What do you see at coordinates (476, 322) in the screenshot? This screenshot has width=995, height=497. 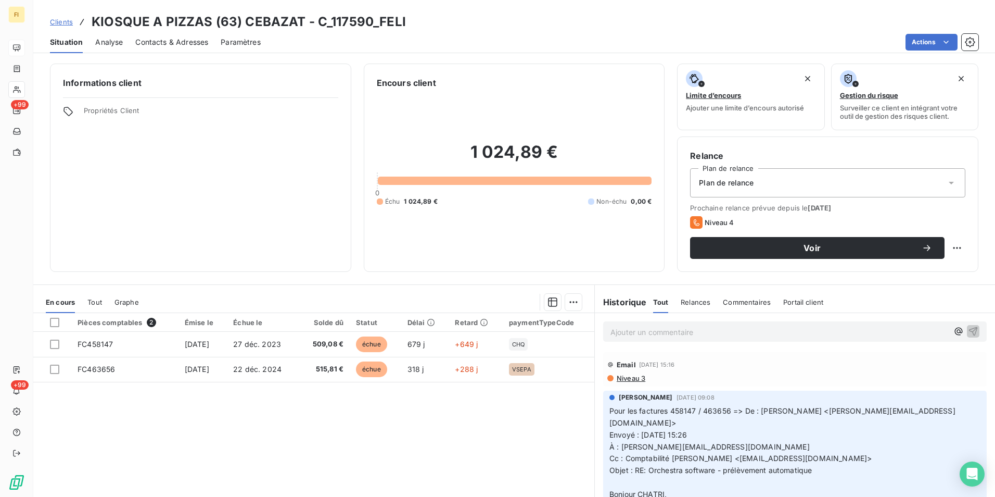 I see `div: Retard` at bounding box center [476, 322].